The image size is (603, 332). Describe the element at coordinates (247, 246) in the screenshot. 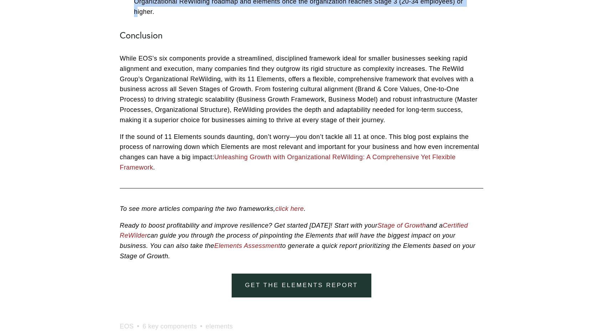

I see `em: Elements Assessment` at that location.